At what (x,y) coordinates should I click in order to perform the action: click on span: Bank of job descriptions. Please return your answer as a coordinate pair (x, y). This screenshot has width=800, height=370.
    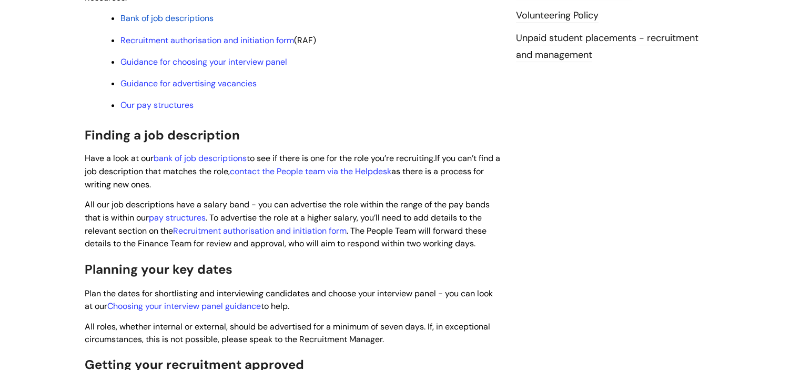
    Looking at the image, I should click on (167, 18).